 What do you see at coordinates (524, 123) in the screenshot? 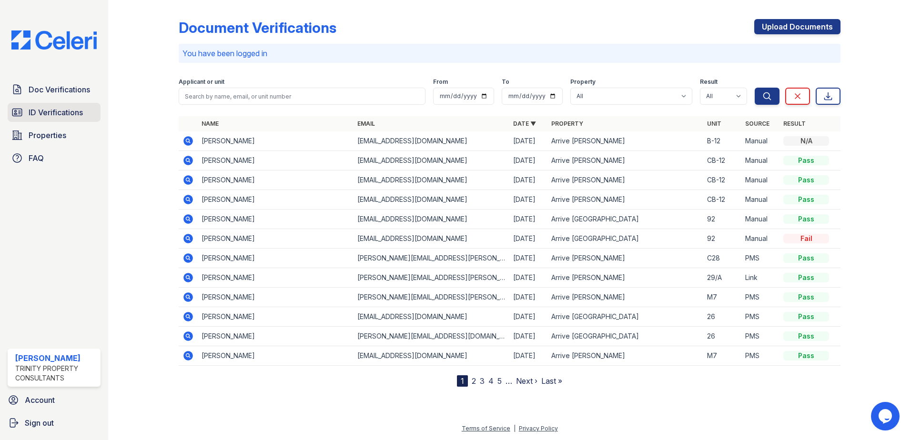
I see `a: Date ▼` at bounding box center [524, 123].